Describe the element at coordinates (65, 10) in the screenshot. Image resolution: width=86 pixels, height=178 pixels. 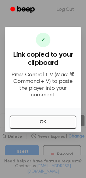
I see `a: Log Out` at that location.